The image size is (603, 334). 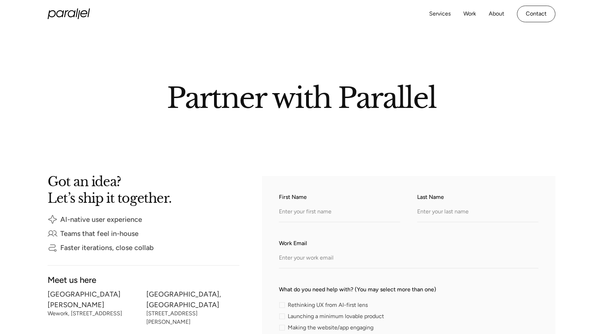 I want to click on a: Contact, so click(x=536, y=14).